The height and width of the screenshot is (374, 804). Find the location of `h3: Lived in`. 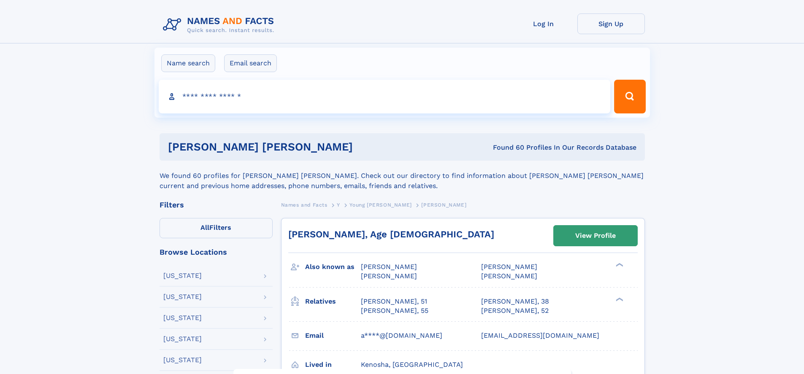

h3: Lived in is located at coordinates (333, 365).